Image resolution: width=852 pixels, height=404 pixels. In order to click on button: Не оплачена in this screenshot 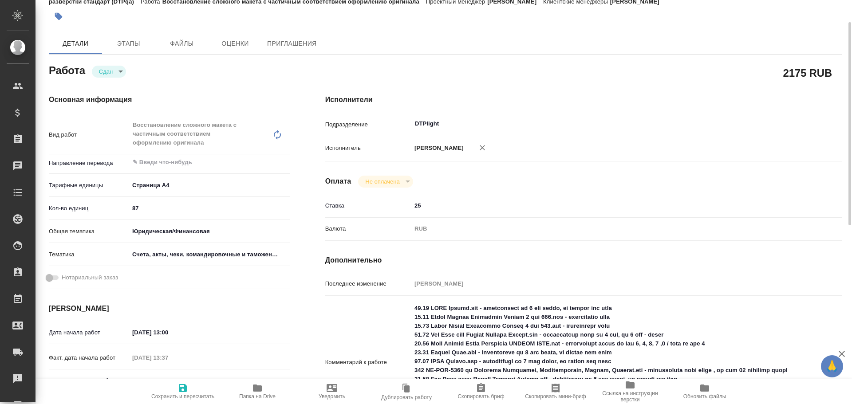, I will do `click(382, 181)`.